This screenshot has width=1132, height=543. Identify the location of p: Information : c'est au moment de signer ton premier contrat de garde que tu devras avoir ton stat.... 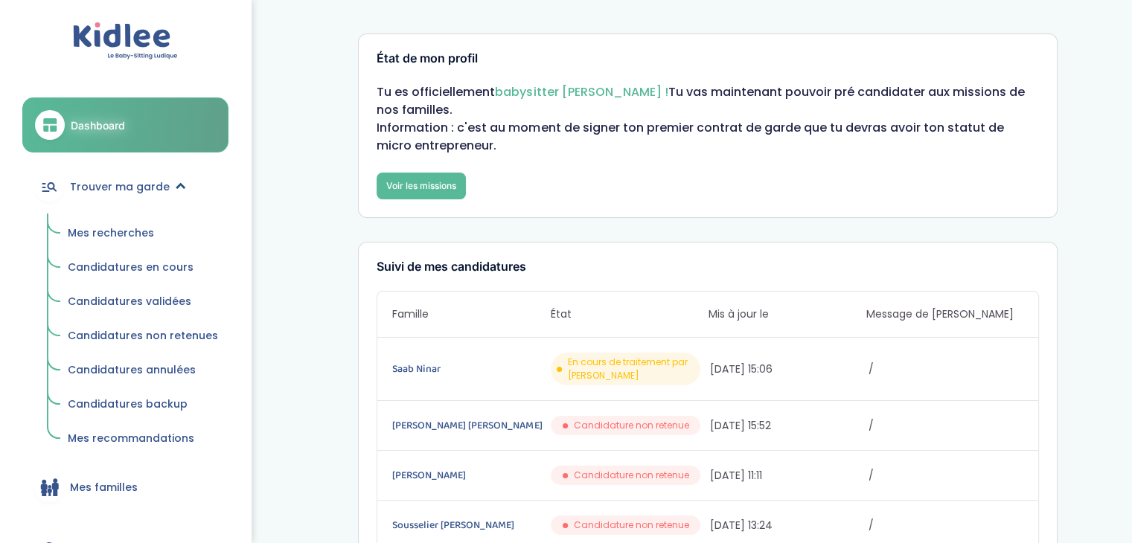
(708, 137).